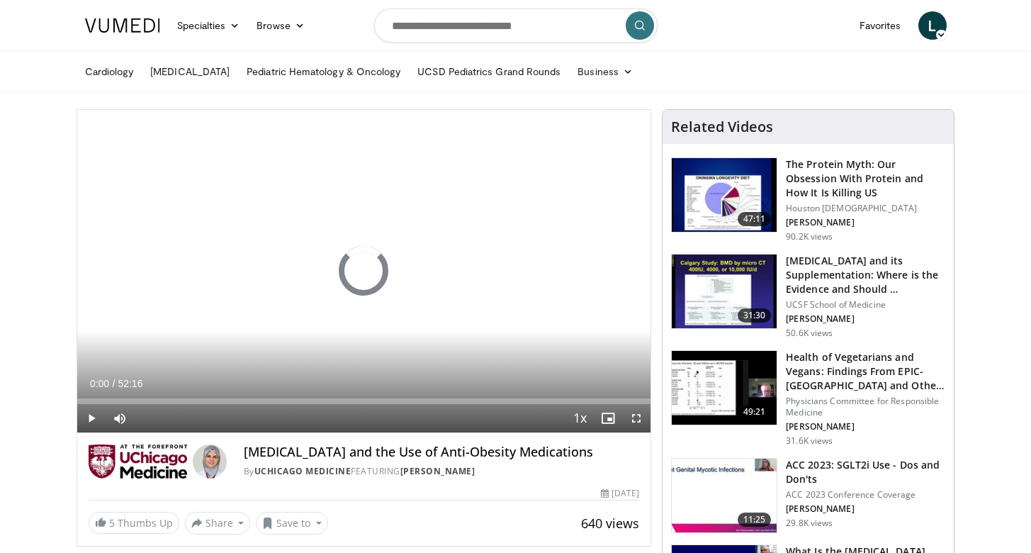  I want to click on img: b7b8b05e-5021-418b-a89a-60a270e7cf82.150x105_q85_crop-smart_upscale.jpg, so click(724, 195).